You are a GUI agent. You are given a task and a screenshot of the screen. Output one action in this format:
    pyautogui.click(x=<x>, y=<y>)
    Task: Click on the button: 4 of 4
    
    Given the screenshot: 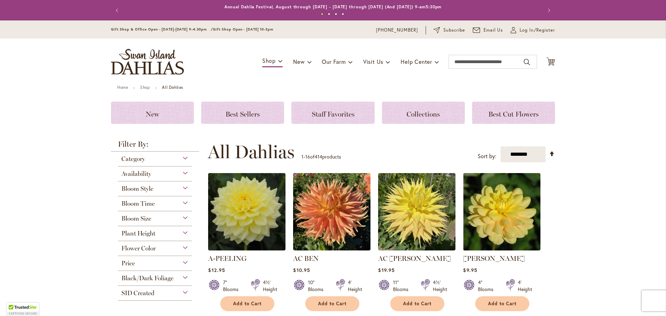 What is the action you would take?
    pyautogui.click(x=343, y=14)
    